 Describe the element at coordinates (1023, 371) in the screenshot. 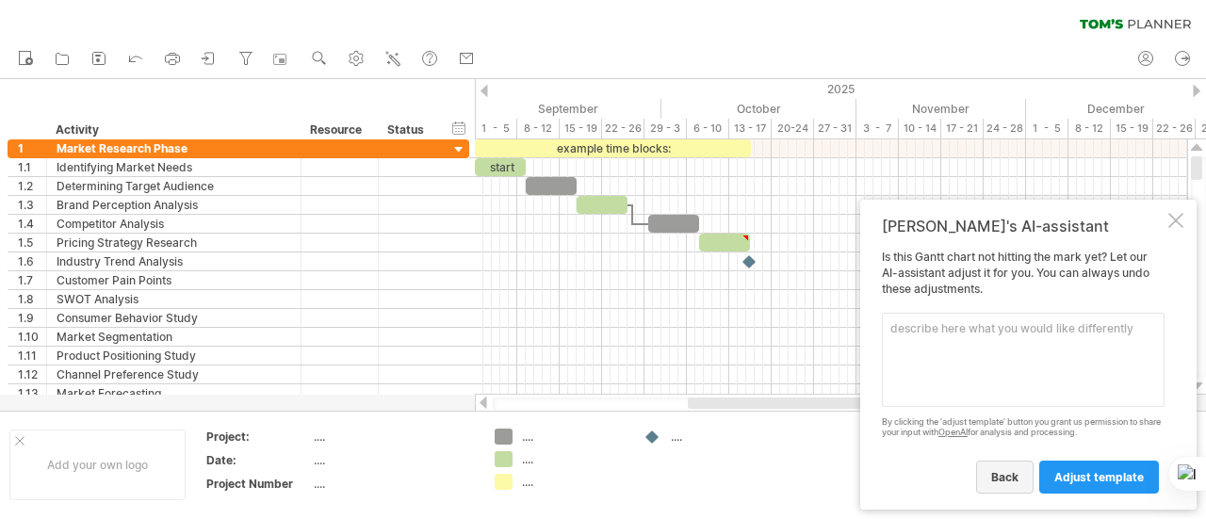

I see `div: Is this Gantt chart not hitting the mark yet? Let our AI-assistant adjust it for you. You can alw...` at that location.